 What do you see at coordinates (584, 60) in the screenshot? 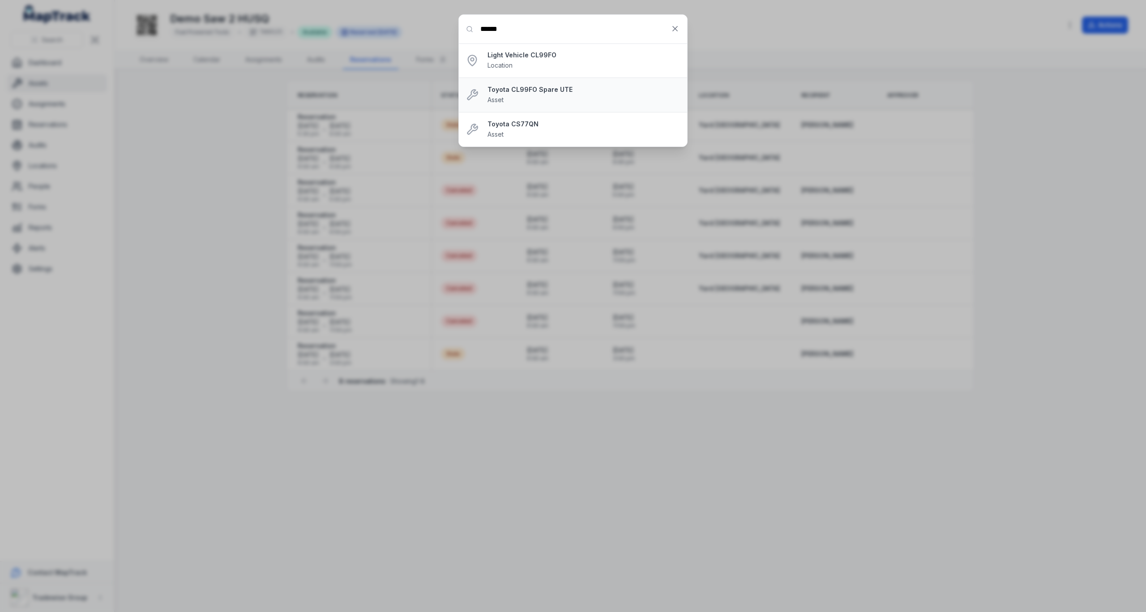
I see `a: Light Vehicle CL99FOLocation` at bounding box center [584, 60].